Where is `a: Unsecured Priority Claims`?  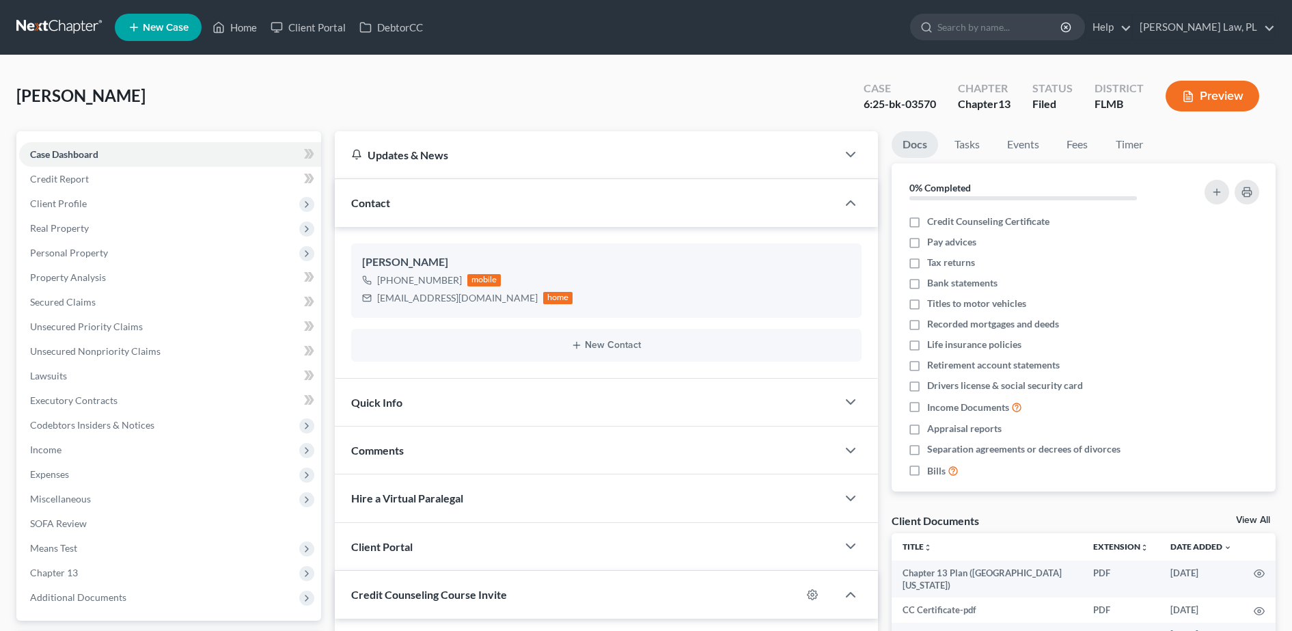
a: Unsecured Priority Claims is located at coordinates (170, 327).